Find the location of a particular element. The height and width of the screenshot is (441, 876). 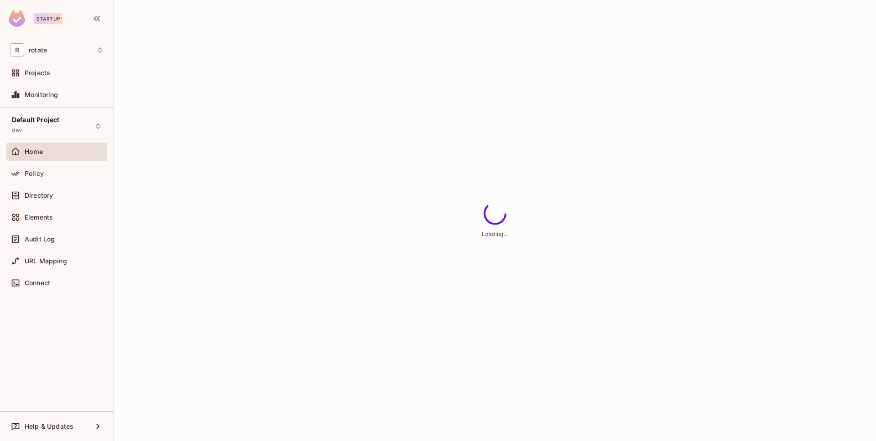

span: dev is located at coordinates (17, 130).